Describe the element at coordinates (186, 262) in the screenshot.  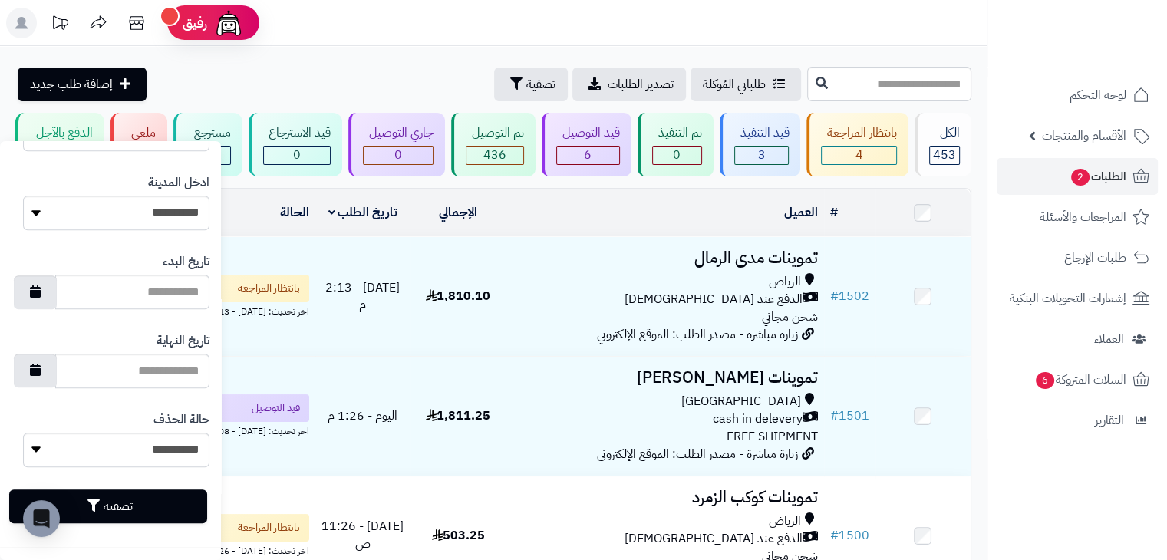
I see `label: تاريخ البدء` at that location.